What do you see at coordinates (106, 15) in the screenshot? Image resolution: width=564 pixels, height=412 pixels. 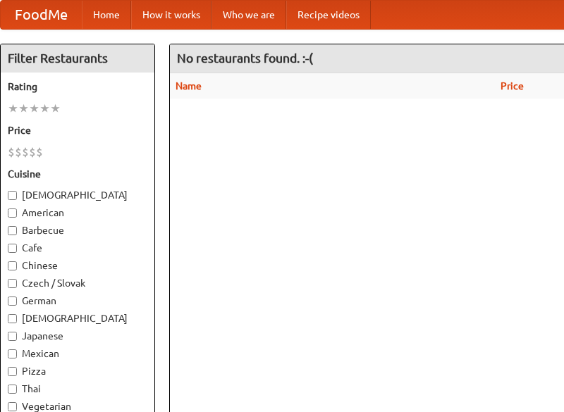 I see `a: Home` at bounding box center [106, 15].